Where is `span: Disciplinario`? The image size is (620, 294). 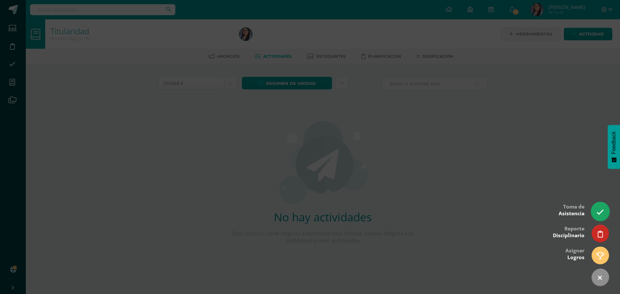 span: Disciplinario is located at coordinates (569, 235).